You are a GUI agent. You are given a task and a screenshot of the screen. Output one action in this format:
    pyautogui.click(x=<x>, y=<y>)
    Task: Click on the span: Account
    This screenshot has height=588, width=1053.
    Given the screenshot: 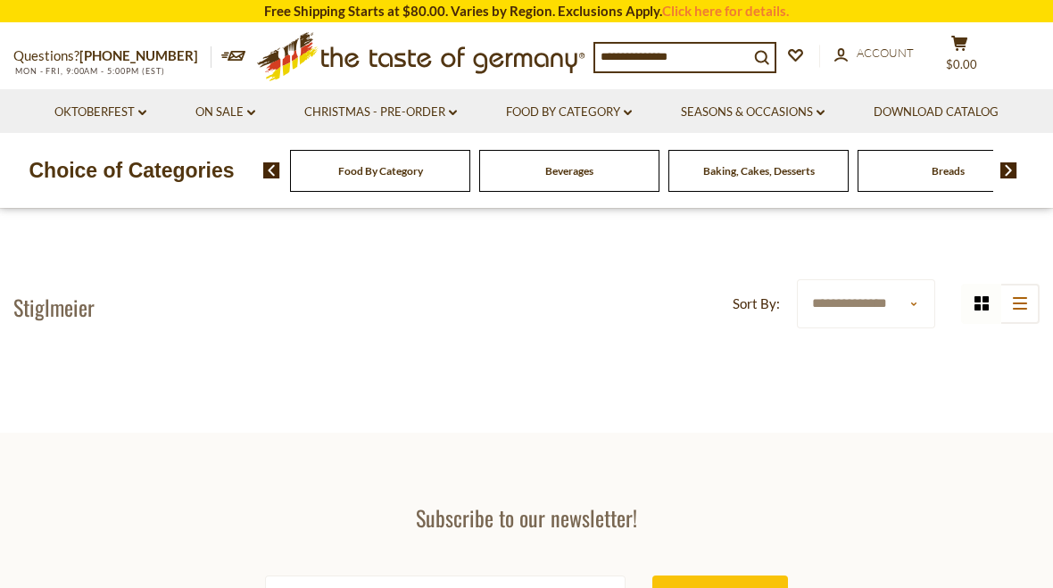 What is the action you would take?
    pyautogui.click(x=886, y=53)
    